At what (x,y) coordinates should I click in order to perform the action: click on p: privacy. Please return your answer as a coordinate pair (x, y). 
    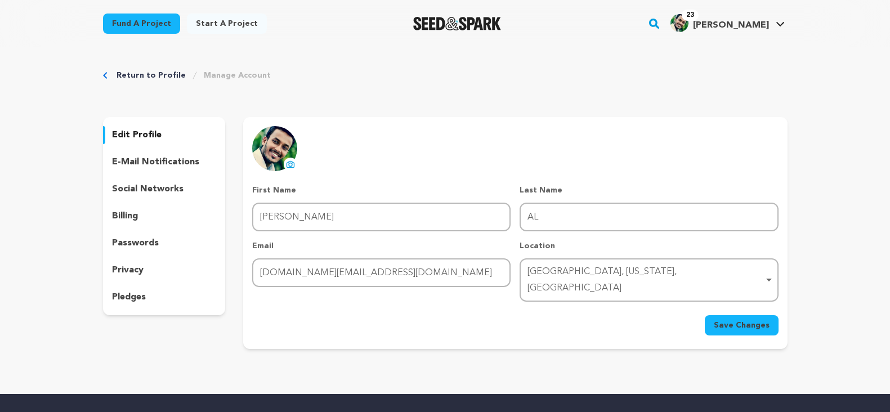
    Looking at the image, I should click on (128, 270).